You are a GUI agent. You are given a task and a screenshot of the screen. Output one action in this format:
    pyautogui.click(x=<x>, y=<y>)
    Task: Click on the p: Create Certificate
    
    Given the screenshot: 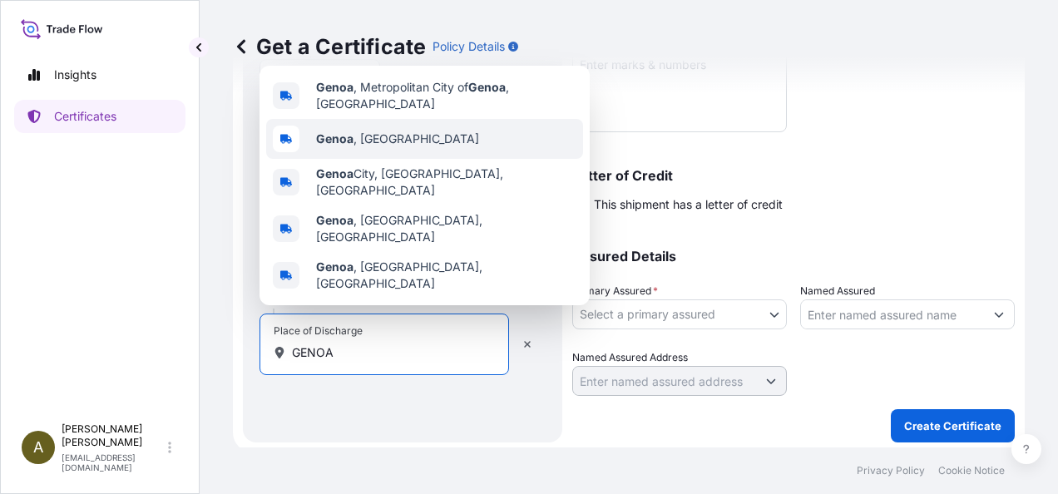 What is the action you would take?
    pyautogui.click(x=952, y=426)
    